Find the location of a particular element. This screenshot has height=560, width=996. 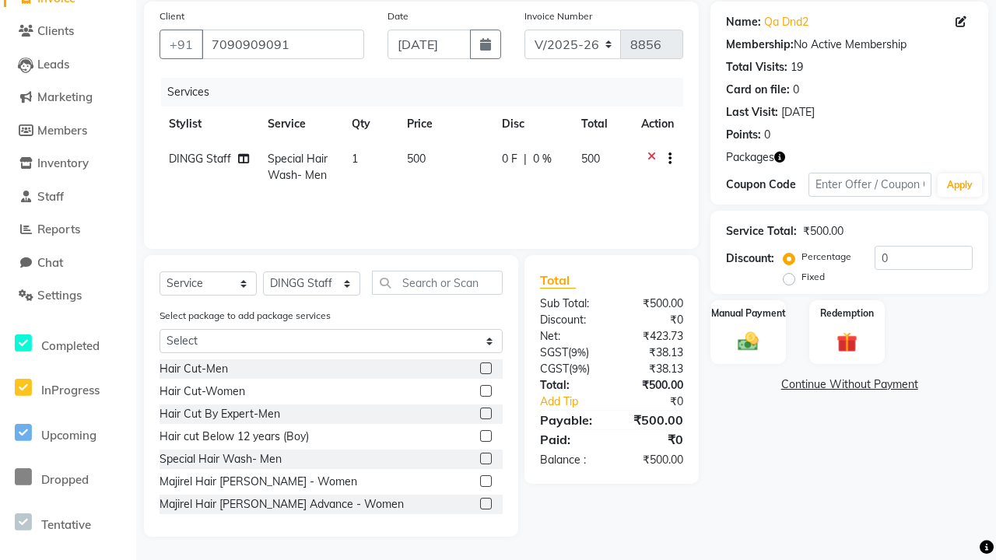

div: Hair cut Below 12 years (Boy) is located at coordinates (234, 436).